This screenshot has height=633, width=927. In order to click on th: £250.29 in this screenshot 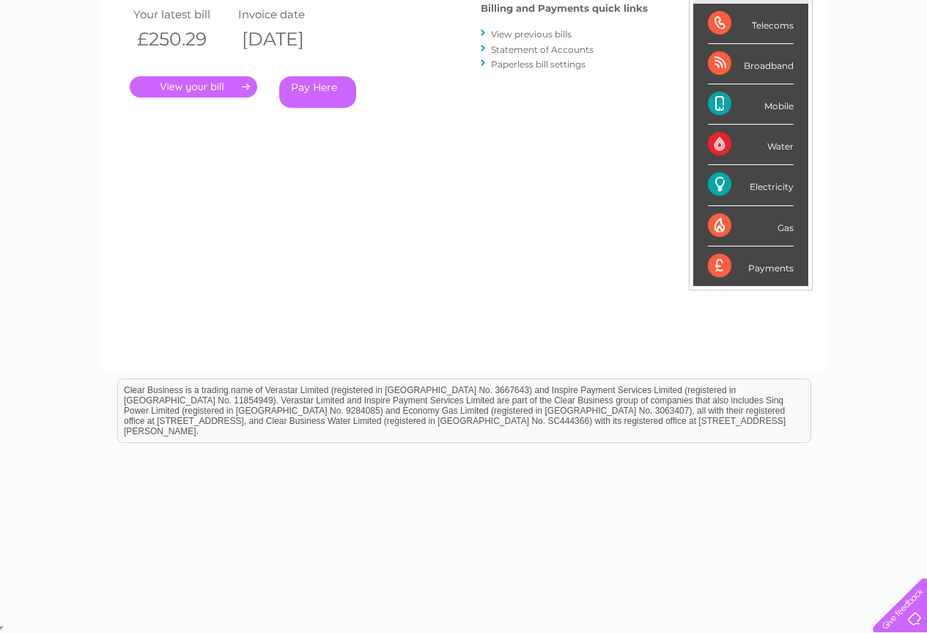, I will do `click(183, 39)`.